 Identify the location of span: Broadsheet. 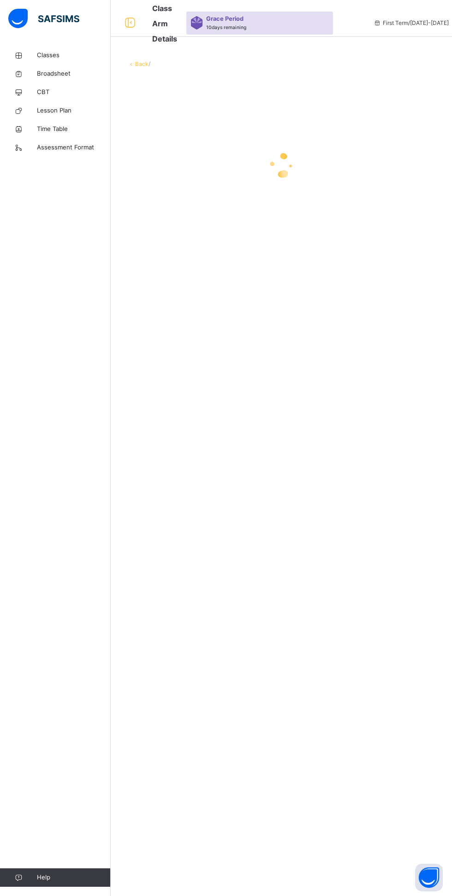
(74, 74).